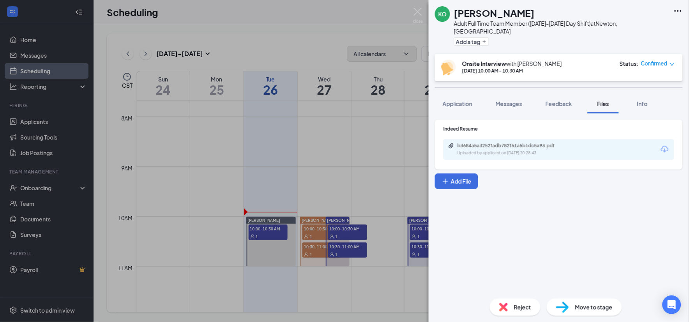  Describe the element at coordinates (672, 64) in the screenshot. I see `span: down` at that location.